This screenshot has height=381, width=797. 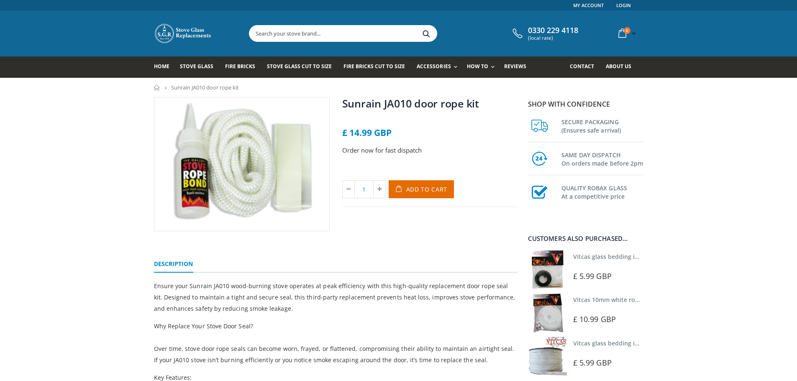 What do you see at coordinates (594, 319) in the screenshot?
I see `span: £ 10.99 GBP` at bounding box center [594, 319].